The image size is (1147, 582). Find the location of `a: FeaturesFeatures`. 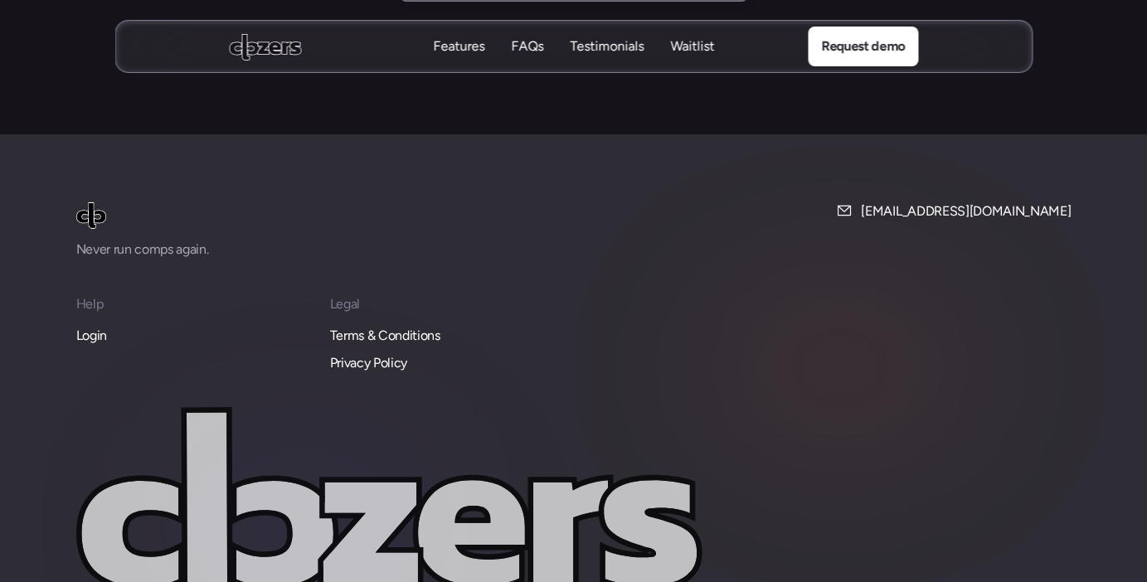

a: FeaturesFeatures is located at coordinates (459, 46).